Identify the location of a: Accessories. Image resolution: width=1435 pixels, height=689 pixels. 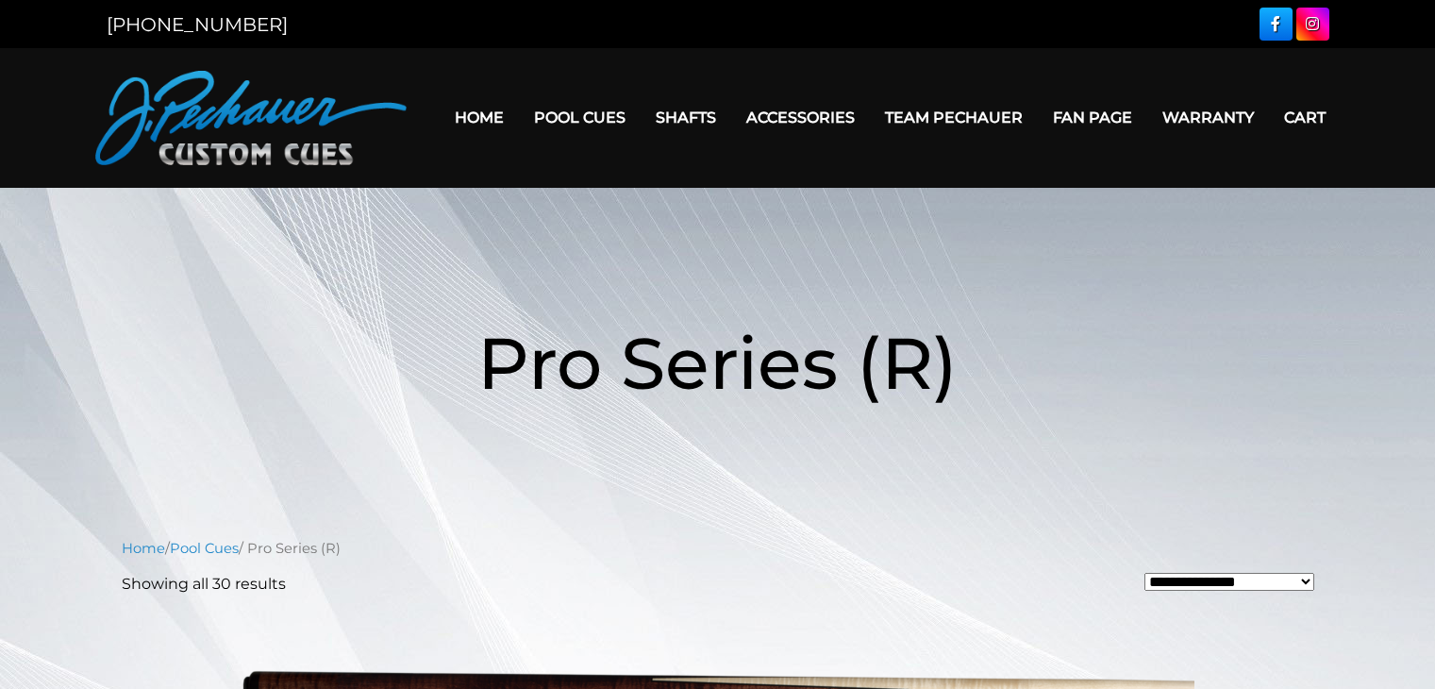
(800, 117).